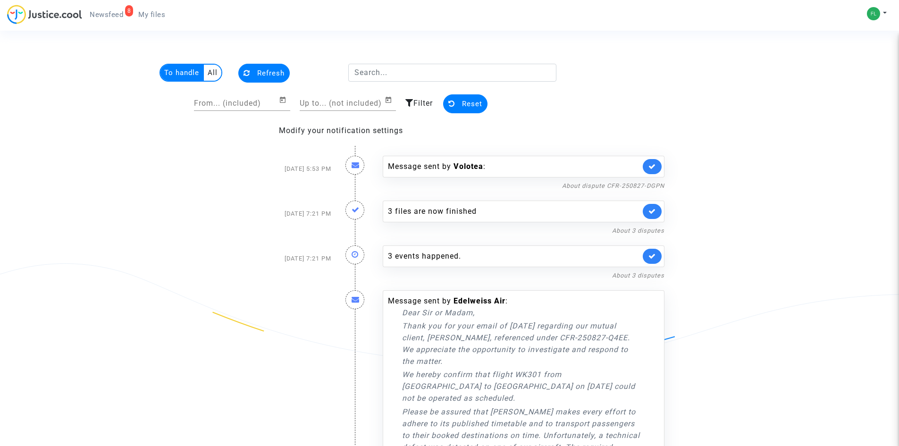  I want to click on div: 3 events happened., so click(514, 256).